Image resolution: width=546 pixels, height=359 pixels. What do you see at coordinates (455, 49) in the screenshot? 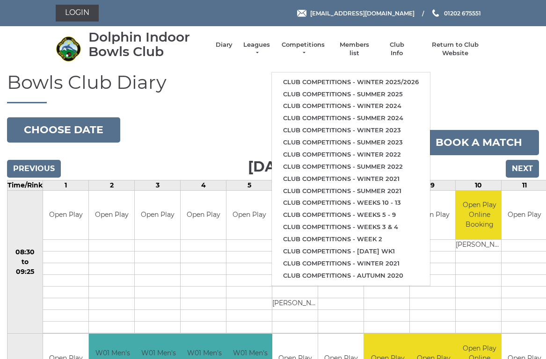
I see `a: Return to Club Website` at bounding box center [455, 49].